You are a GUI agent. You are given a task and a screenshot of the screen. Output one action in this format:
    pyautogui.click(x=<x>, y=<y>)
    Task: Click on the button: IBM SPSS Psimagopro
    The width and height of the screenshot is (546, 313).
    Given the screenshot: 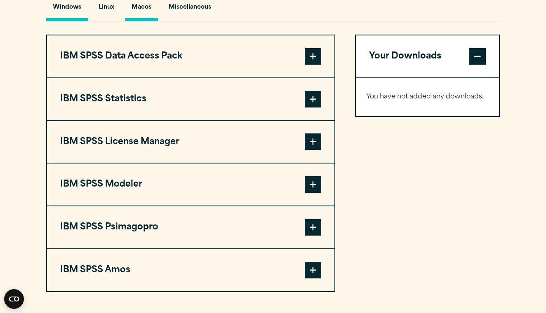 What is the action you would take?
    pyautogui.click(x=191, y=228)
    